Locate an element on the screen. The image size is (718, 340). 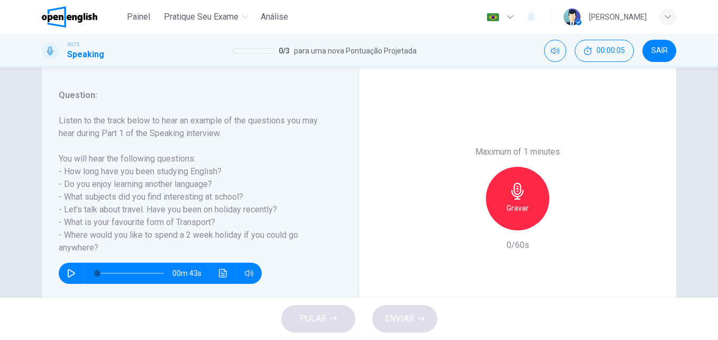
span: Painel is located at coordinates (139, 17).